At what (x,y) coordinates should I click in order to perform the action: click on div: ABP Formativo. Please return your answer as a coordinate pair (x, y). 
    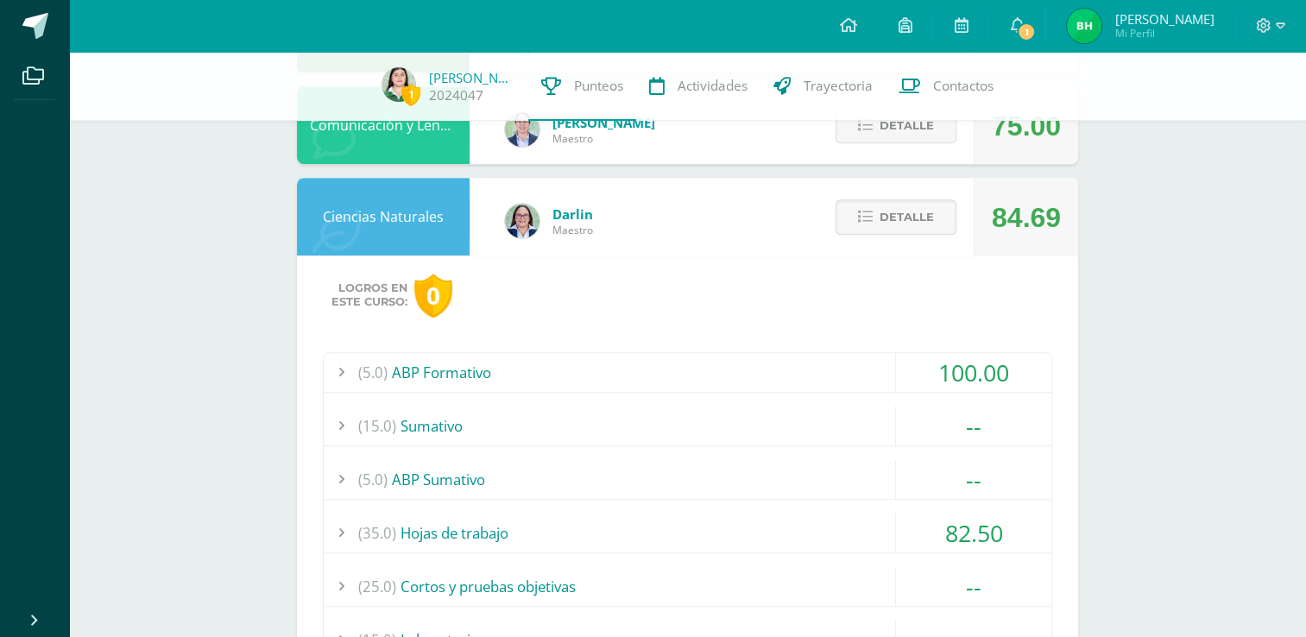
    Looking at the image, I should click on (687, 372).